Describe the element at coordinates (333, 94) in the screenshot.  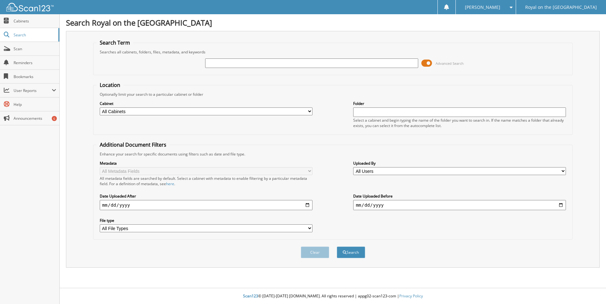
I see `div: Optionally limit your search to a particular cabinet or folder` at that location.